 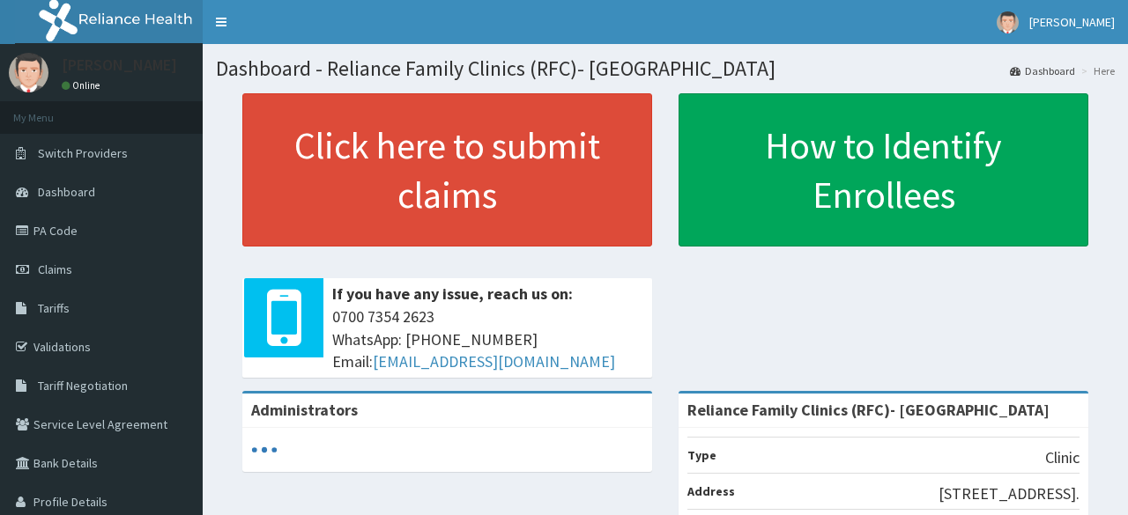 I want to click on svg: audio-loading, so click(x=264, y=450).